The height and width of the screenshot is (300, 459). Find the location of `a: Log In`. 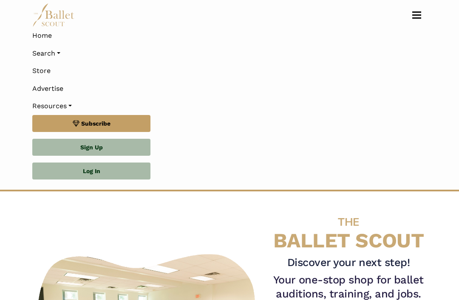

a: Log In is located at coordinates (91, 171).